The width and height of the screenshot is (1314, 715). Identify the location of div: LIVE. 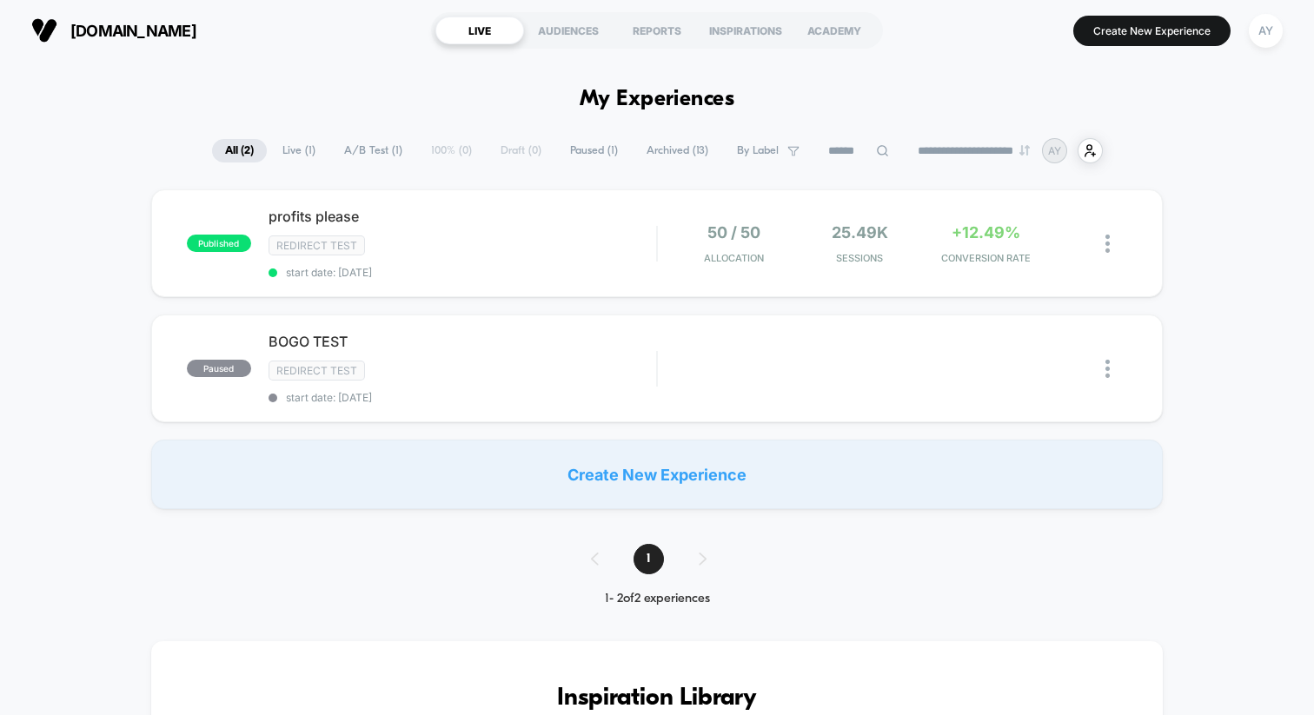
(480, 30).